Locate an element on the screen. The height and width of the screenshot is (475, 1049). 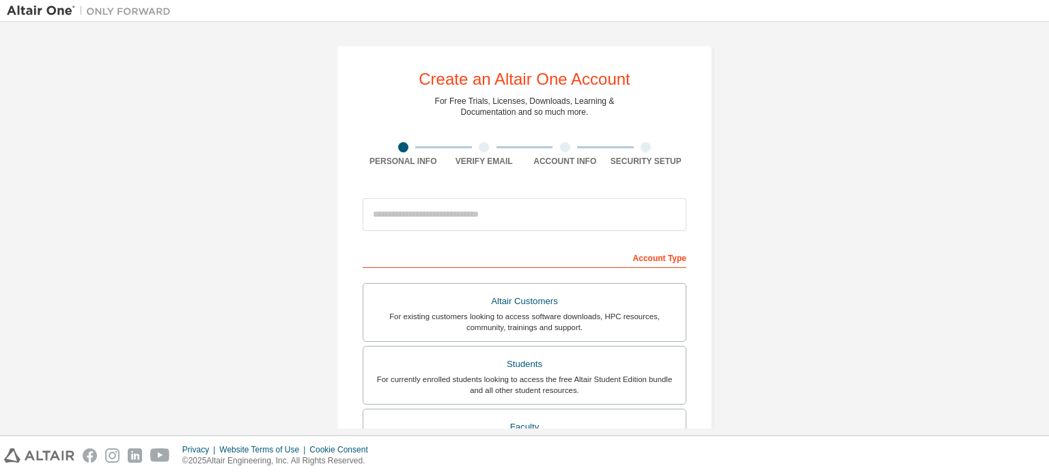
div: Create an Altair One Account is located at coordinates (524, 79).